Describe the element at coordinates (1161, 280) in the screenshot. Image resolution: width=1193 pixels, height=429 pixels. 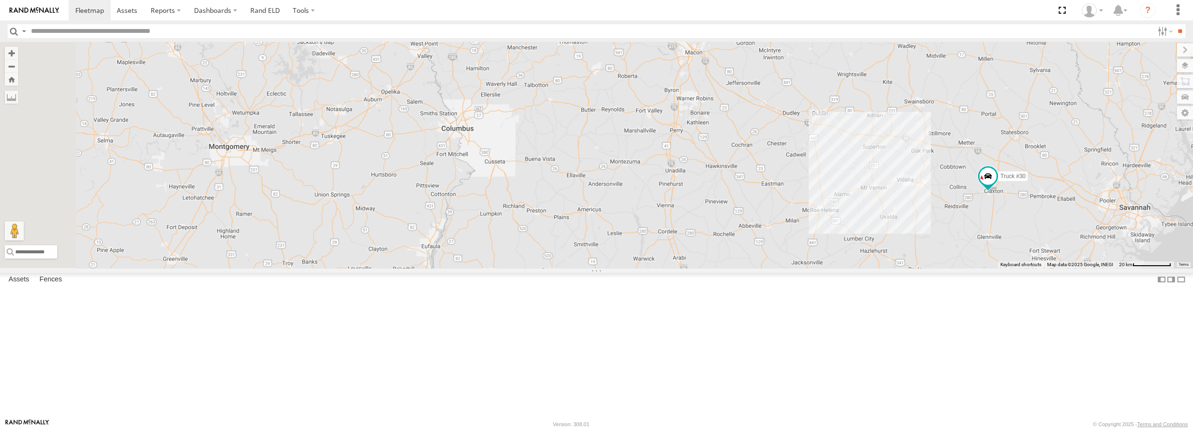
I see `label: Dock Summary Table to the Left` at that location.